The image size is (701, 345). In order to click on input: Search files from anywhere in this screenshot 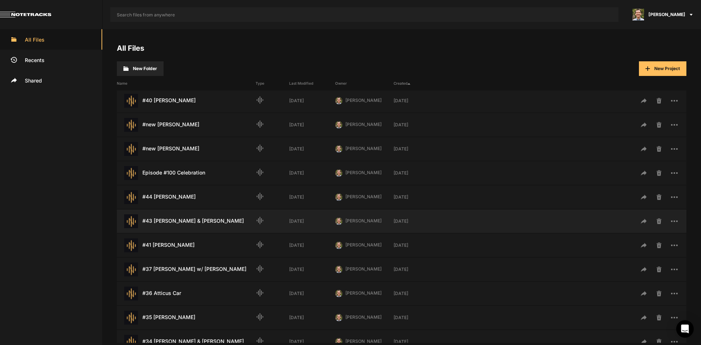, I will do `click(365, 15)`.